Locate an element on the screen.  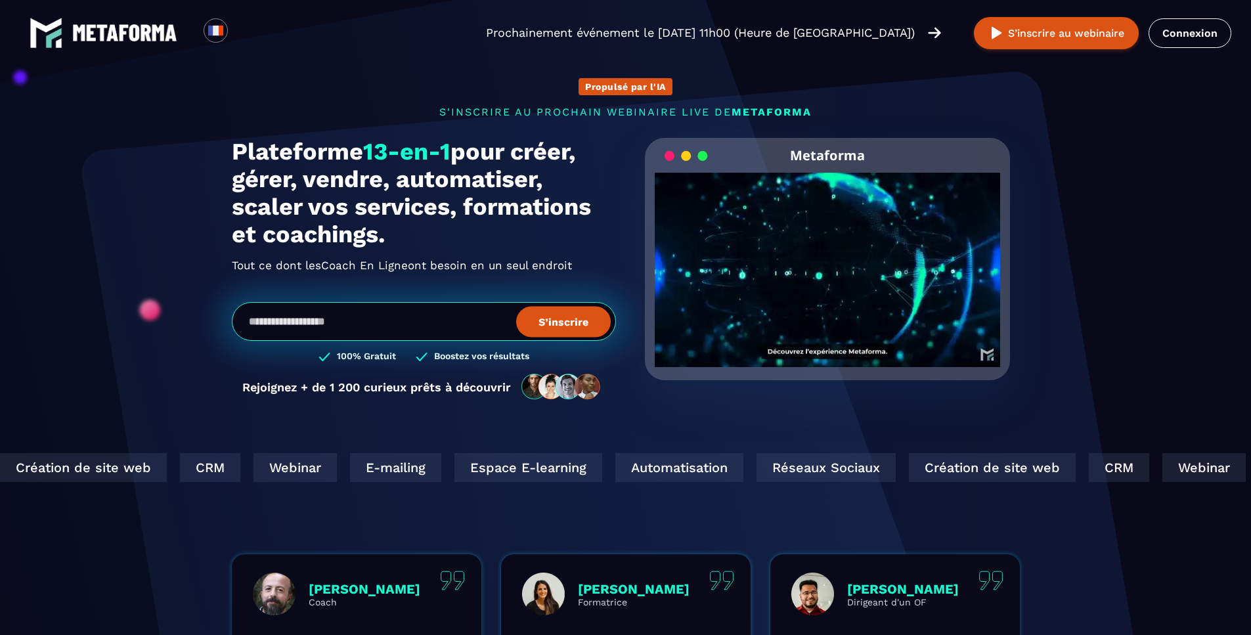
h2: Metaforma is located at coordinates (827, 155).